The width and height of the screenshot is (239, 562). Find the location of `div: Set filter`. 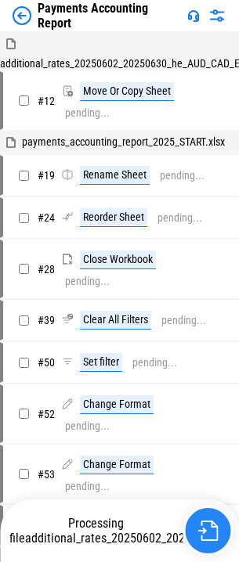

div: Set filter is located at coordinates (101, 363).